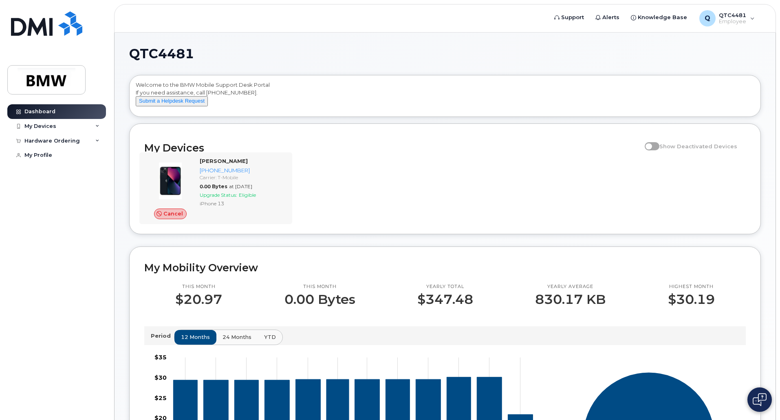 The image size is (780, 420). I want to click on span: QTC4481, so click(161, 54).